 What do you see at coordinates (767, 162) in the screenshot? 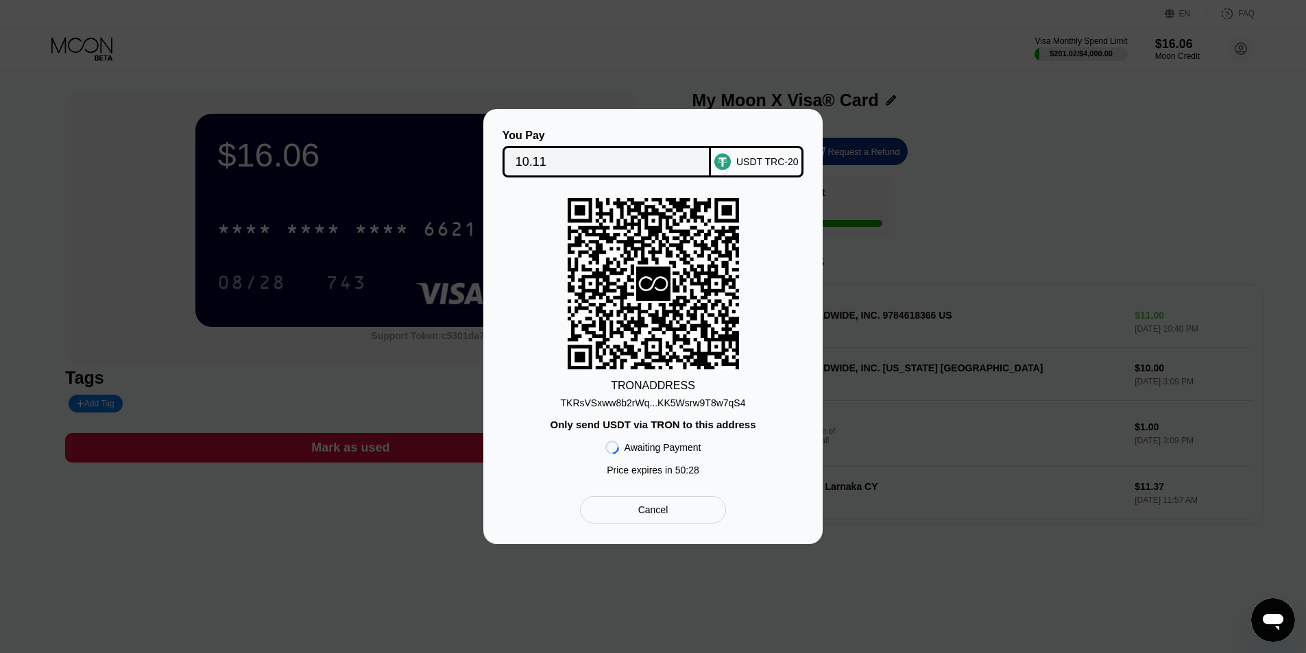
I see `div: USDT TRC-20` at bounding box center [767, 162].